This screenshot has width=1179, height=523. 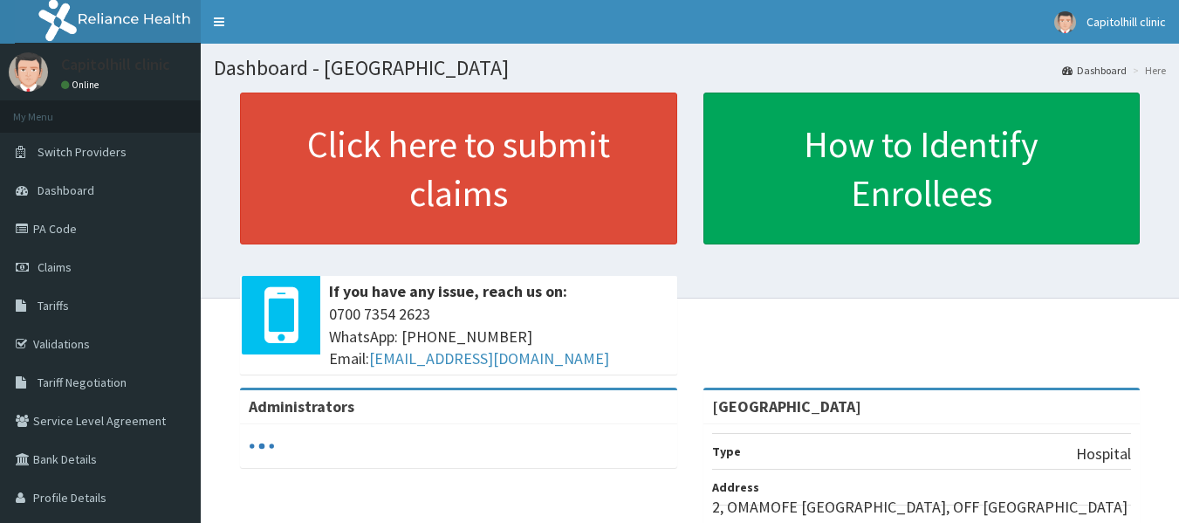 What do you see at coordinates (115, 65) in the screenshot?
I see `p: Capitolhill clinic` at bounding box center [115, 65].